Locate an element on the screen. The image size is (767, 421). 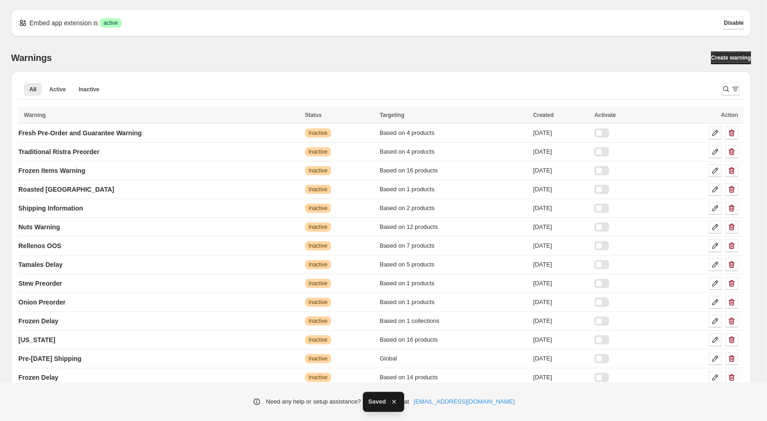
p: Stew Preorder is located at coordinates (40, 284).